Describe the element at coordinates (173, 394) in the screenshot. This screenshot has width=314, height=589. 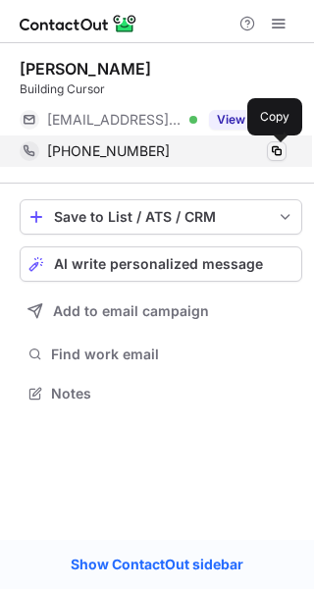
I see `span: Notes` at that location.